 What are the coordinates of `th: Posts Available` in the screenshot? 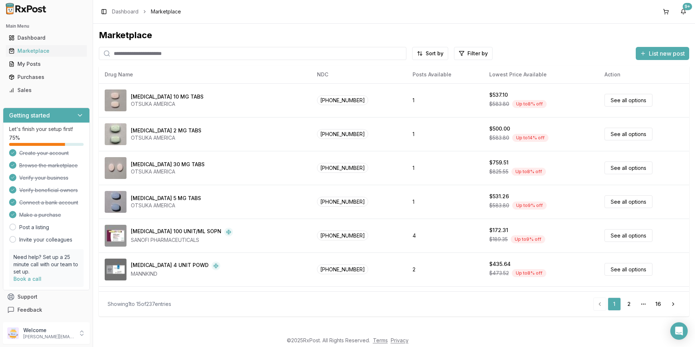 It's located at (445, 75).